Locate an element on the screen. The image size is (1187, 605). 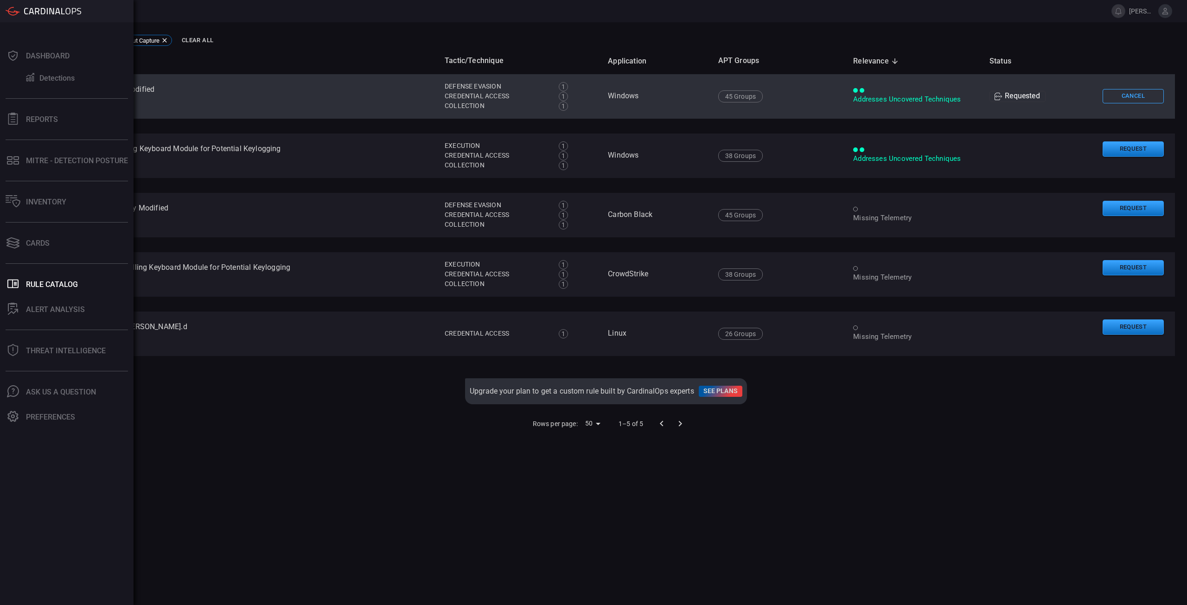
th: Tactic/Technique is located at coordinates (519, 61).